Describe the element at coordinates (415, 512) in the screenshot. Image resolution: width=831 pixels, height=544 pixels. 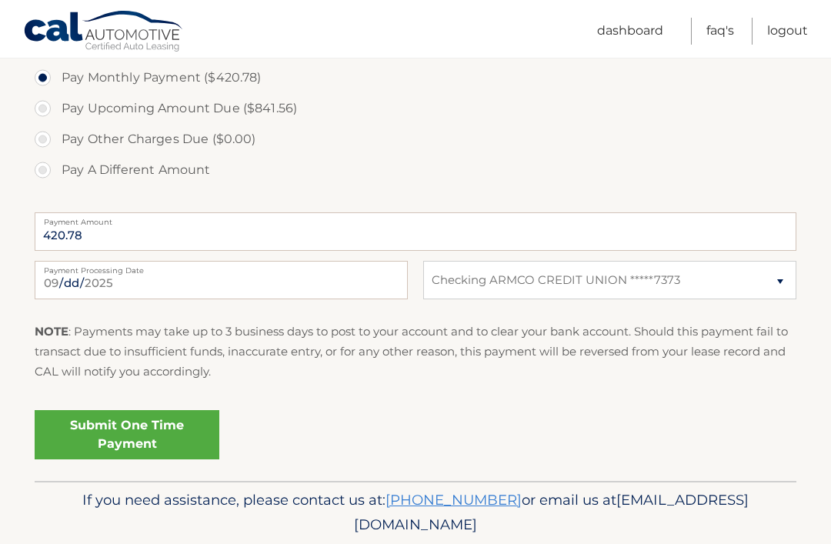
I see `p: If you need assistance, please contact us at: or email us at` at that location.